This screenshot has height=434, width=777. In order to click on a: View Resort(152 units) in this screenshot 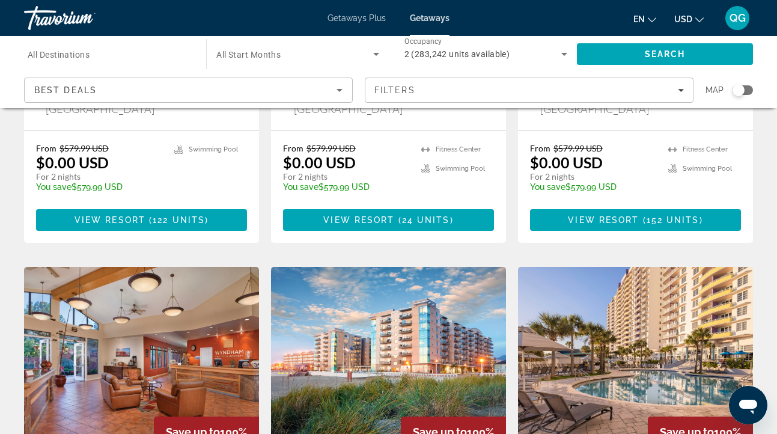, I will do `click(636, 220)`.